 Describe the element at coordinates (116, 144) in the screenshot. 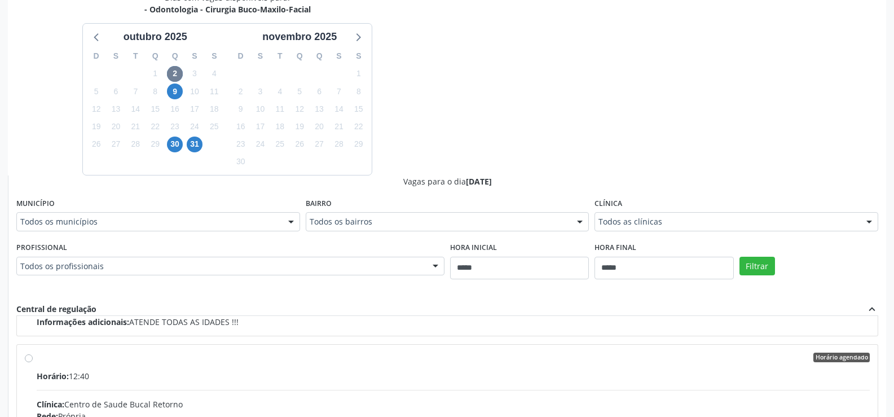

I see `span: segunda-feira, 27 de outubro de 2025` at that location.